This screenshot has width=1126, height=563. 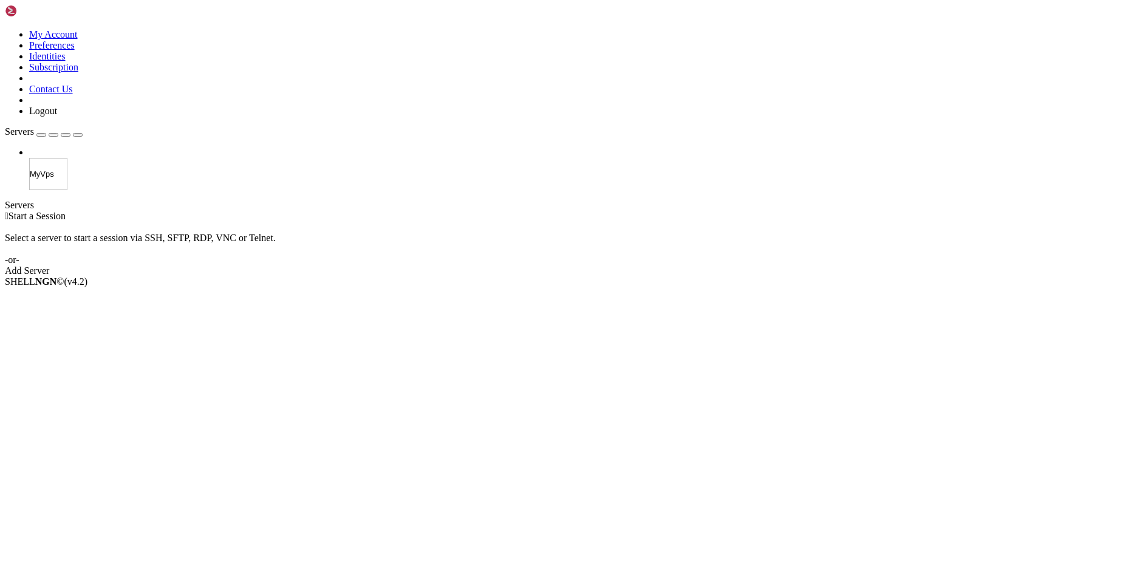 I want to click on b: NGN, so click(x=46, y=281).